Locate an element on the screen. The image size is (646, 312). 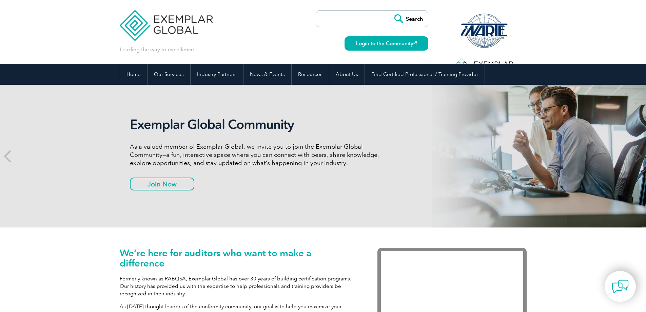
a: Find Certified Professional / Training Provider is located at coordinates (425, 74).